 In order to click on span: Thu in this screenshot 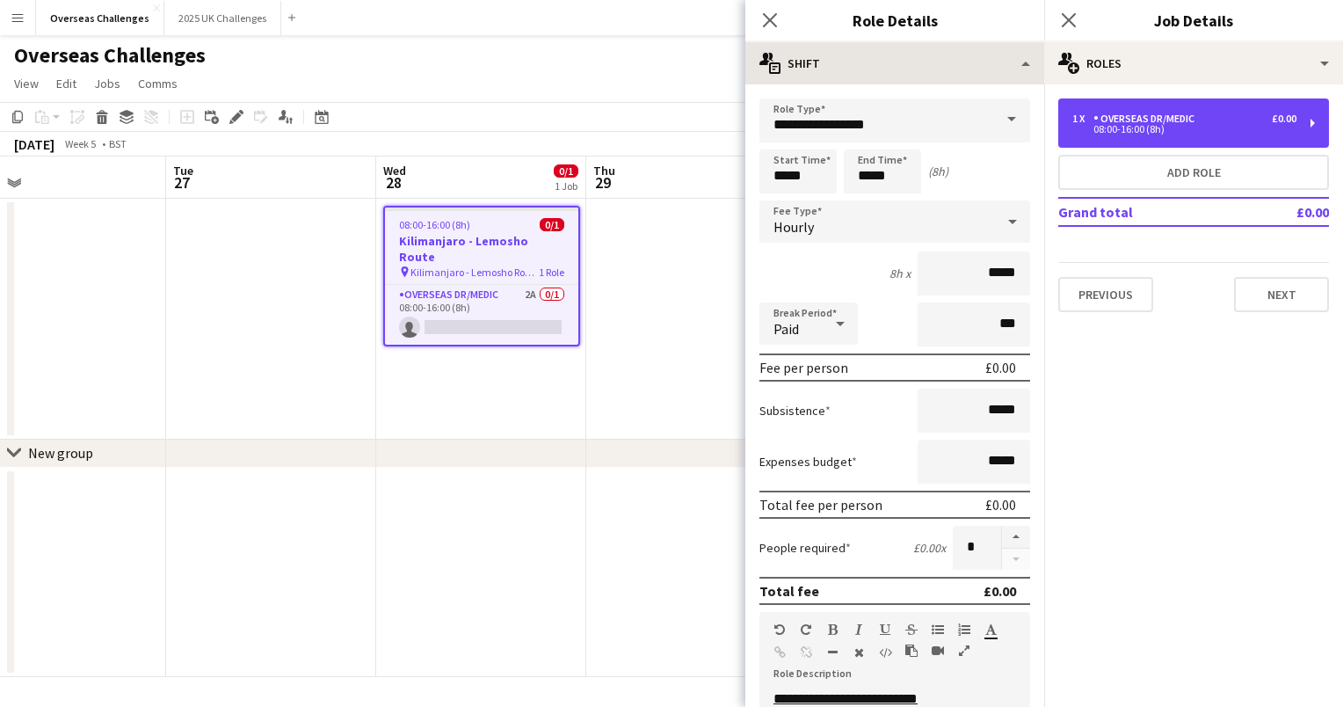, I will do `click(604, 171)`.